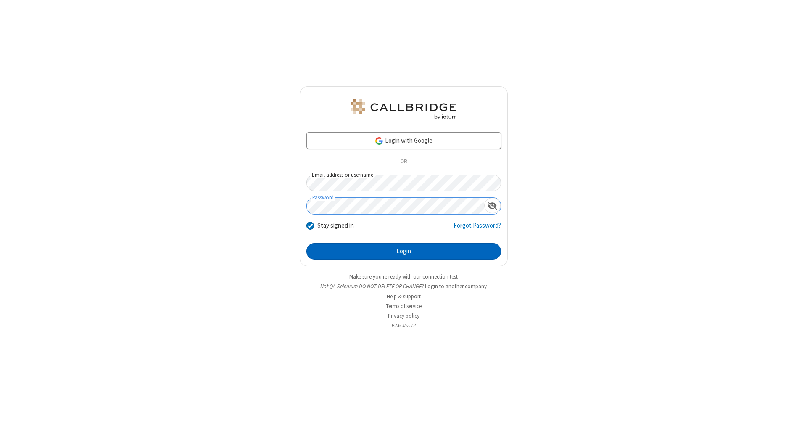  I want to click on a: Terms of service, so click(403, 306).